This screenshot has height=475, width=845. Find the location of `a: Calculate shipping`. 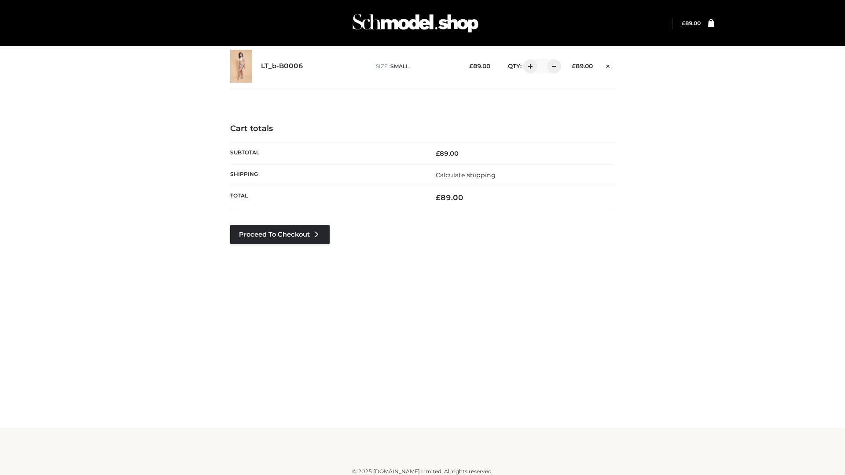

a: Calculate shipping is located at coordinates (466, 175).